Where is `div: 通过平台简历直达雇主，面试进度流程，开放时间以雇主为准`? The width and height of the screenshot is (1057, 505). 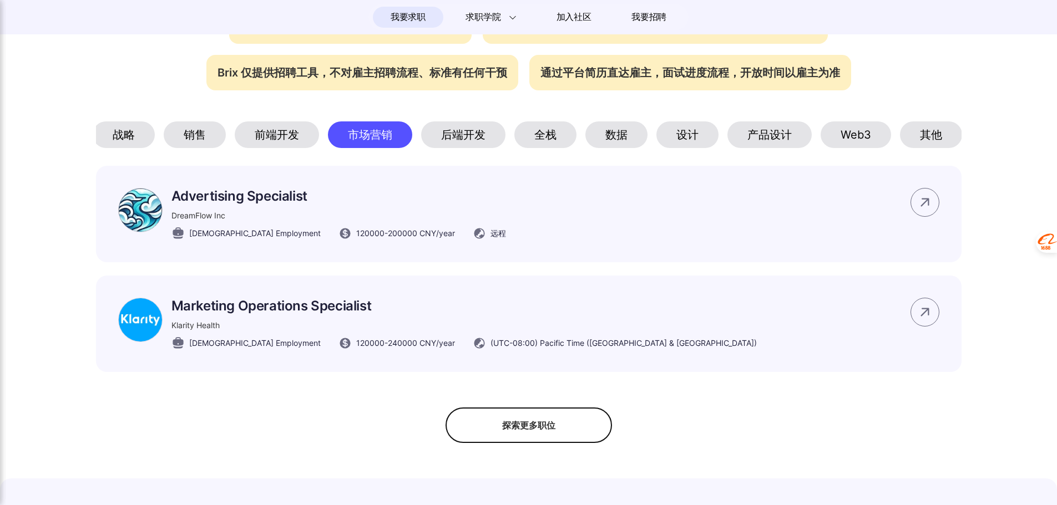 div: 通过平台简历直达雇主，面试进度流程，开放时间以雇主为准 is located at coordinates (690, 73).